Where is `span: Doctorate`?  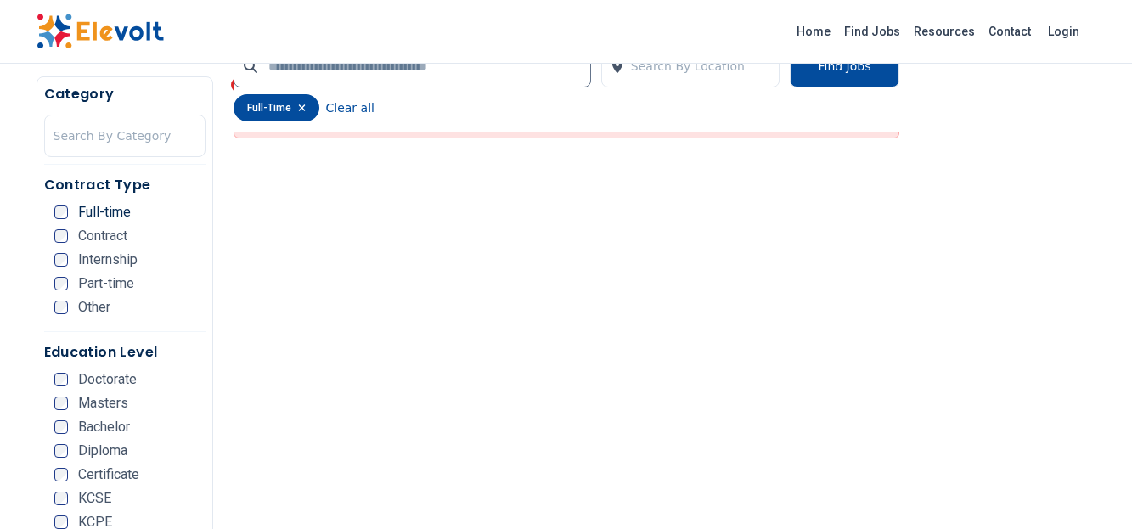
span: Doctorate is located at coordinates (107, 380).